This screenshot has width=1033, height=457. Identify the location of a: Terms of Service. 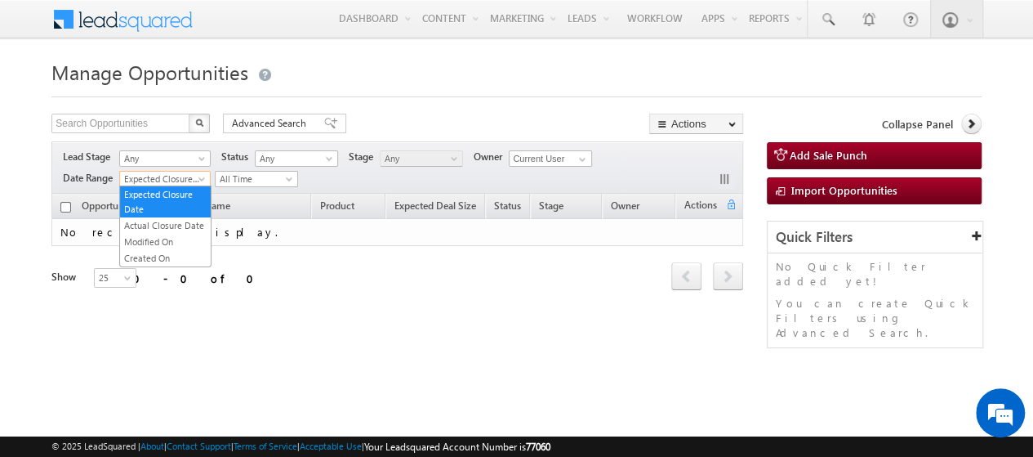
(265, 445).